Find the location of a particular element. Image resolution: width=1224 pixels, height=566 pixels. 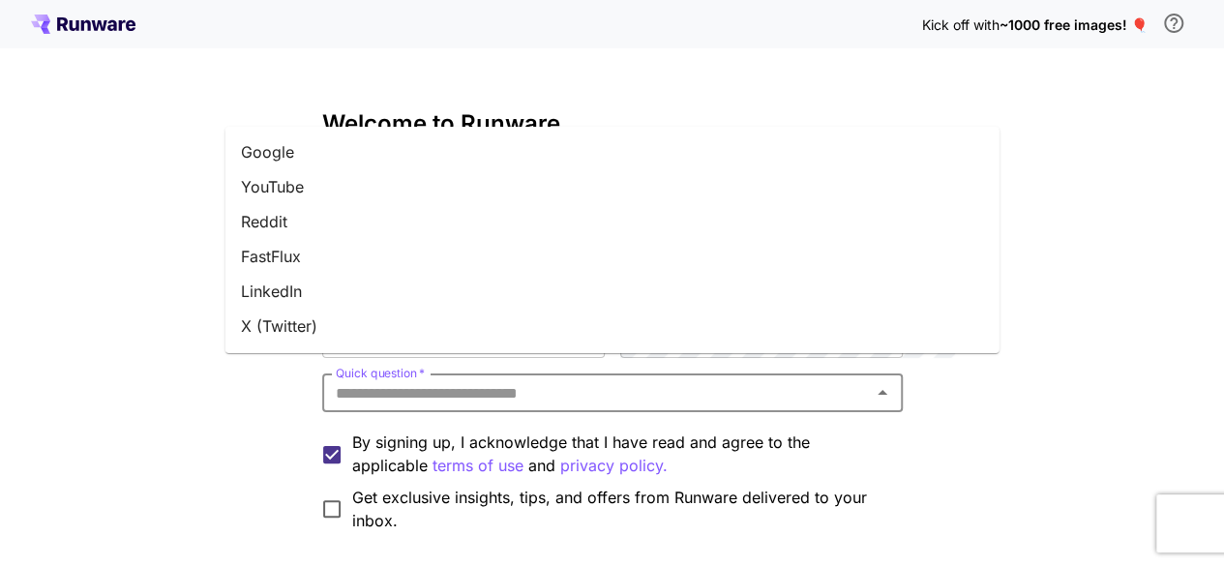

span: Get exclusive insights, tips, and offers from Runware delivered to your inbox. is located at coordinates (619, 509).